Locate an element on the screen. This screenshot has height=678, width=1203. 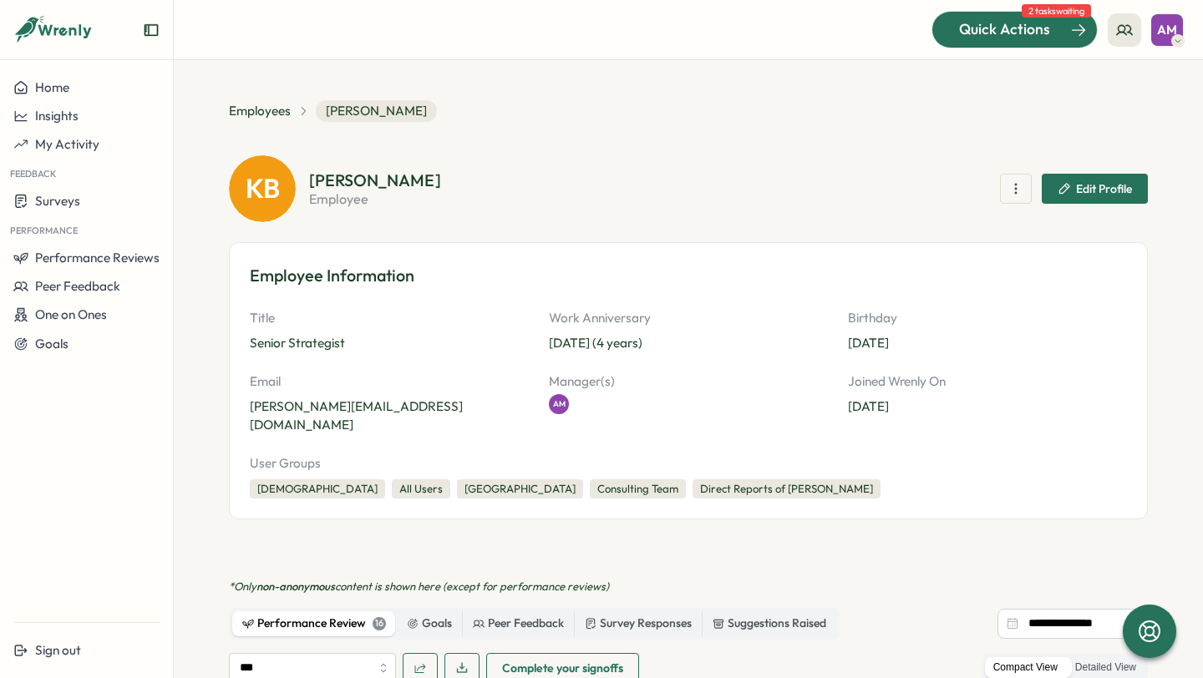
span: Performance Reviews is located at coordinates (97, 257).